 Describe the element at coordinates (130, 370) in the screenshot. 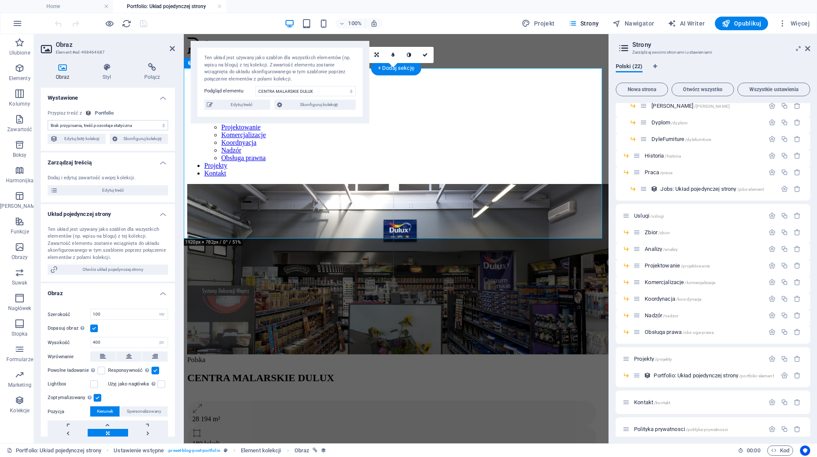

I see `label: Responsywność` at that location.